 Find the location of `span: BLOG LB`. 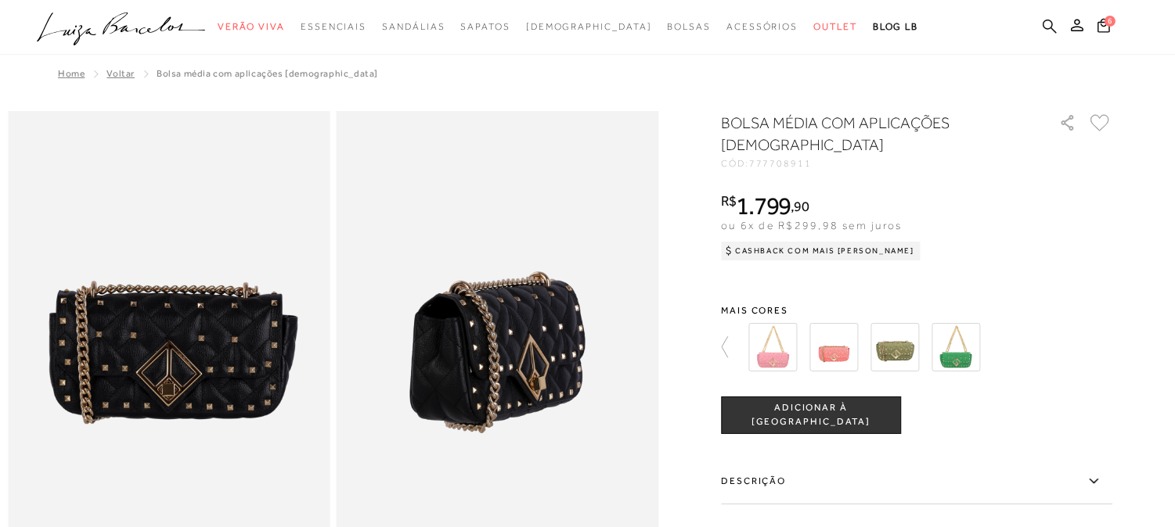

span: BLOG LB is located at coordinates (895, 27).